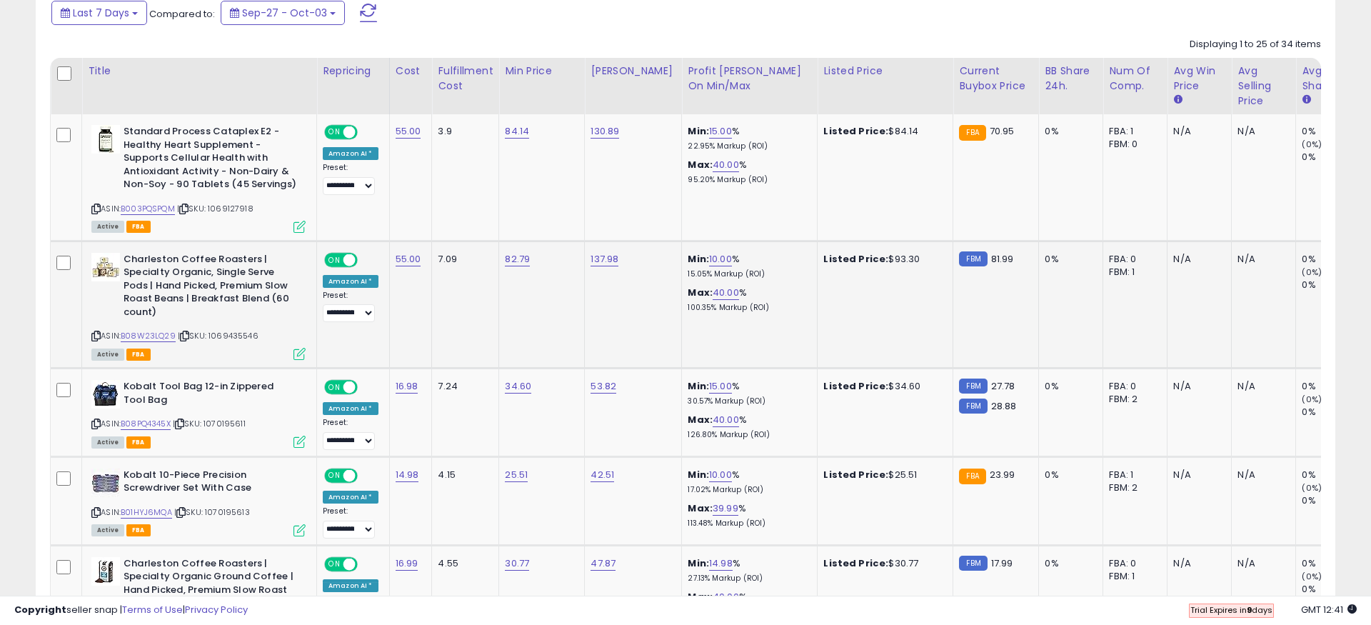 This screenshot has height=625, width=1371. Describe the element at coordinates (218, 335) in the screenshot. I see `span: | SKU: 1069435546` at that location.